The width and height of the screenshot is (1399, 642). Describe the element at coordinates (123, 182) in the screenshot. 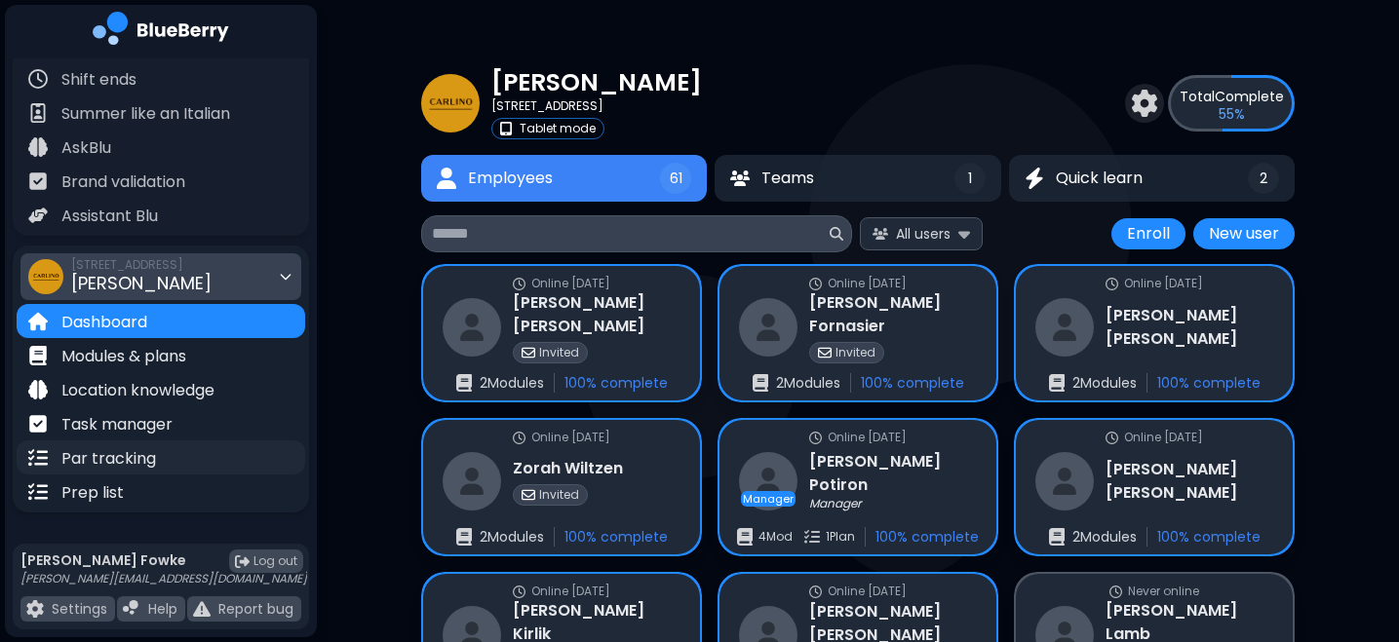

I see `p: Brand validation` at that location.